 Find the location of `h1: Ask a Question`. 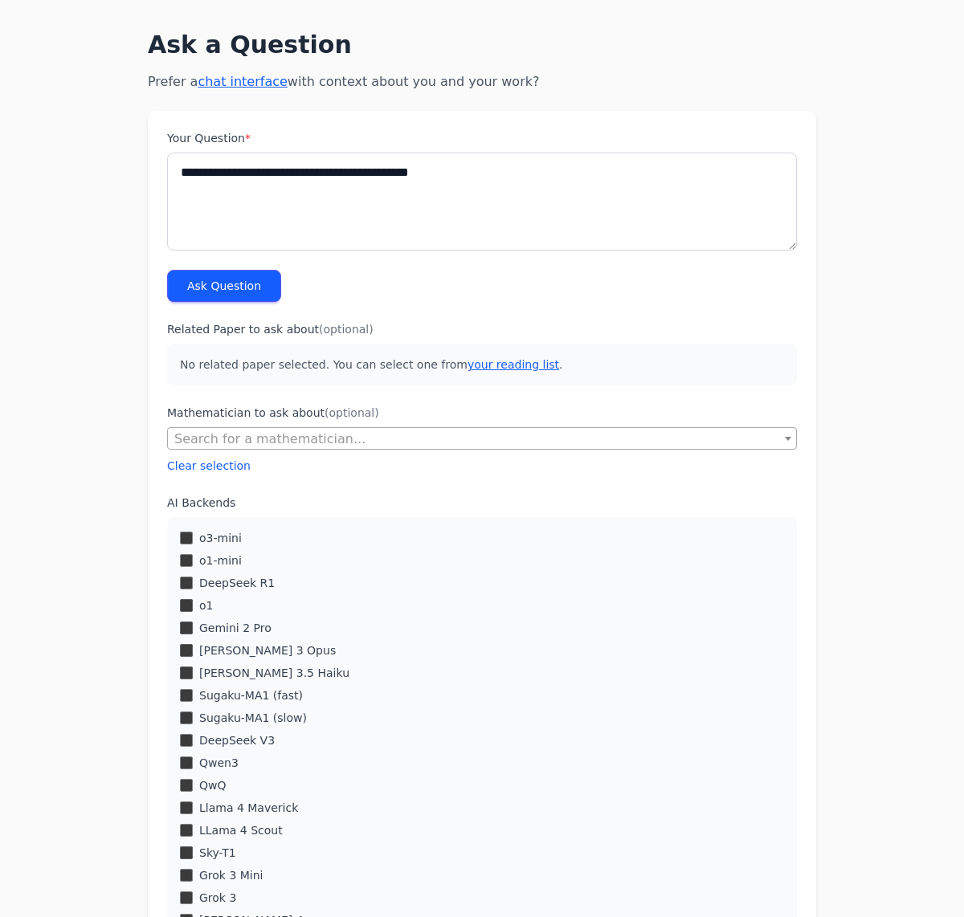

h1: Ask a Question is located at coordinates (482, 45).